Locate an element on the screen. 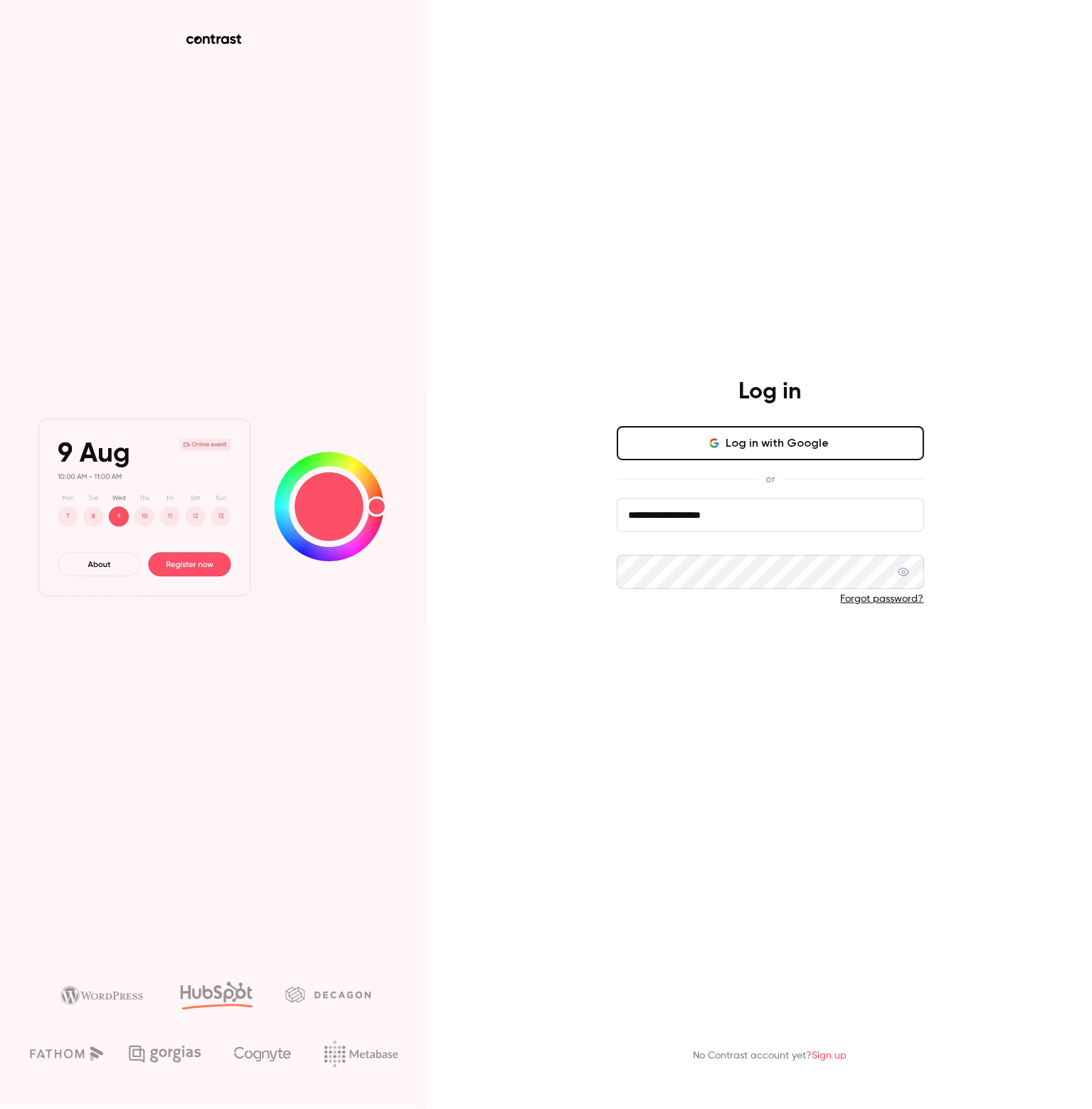 The image size is (1092, 1109). a: Sign up is located at coordinates (830, 1055).